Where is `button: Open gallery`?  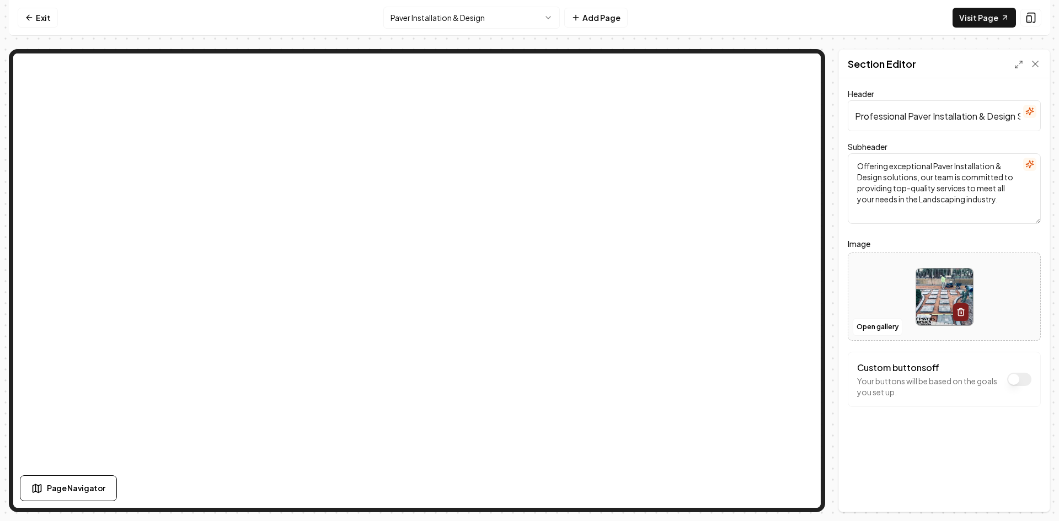 button: Open gallery is located at coordinates (877, 327).